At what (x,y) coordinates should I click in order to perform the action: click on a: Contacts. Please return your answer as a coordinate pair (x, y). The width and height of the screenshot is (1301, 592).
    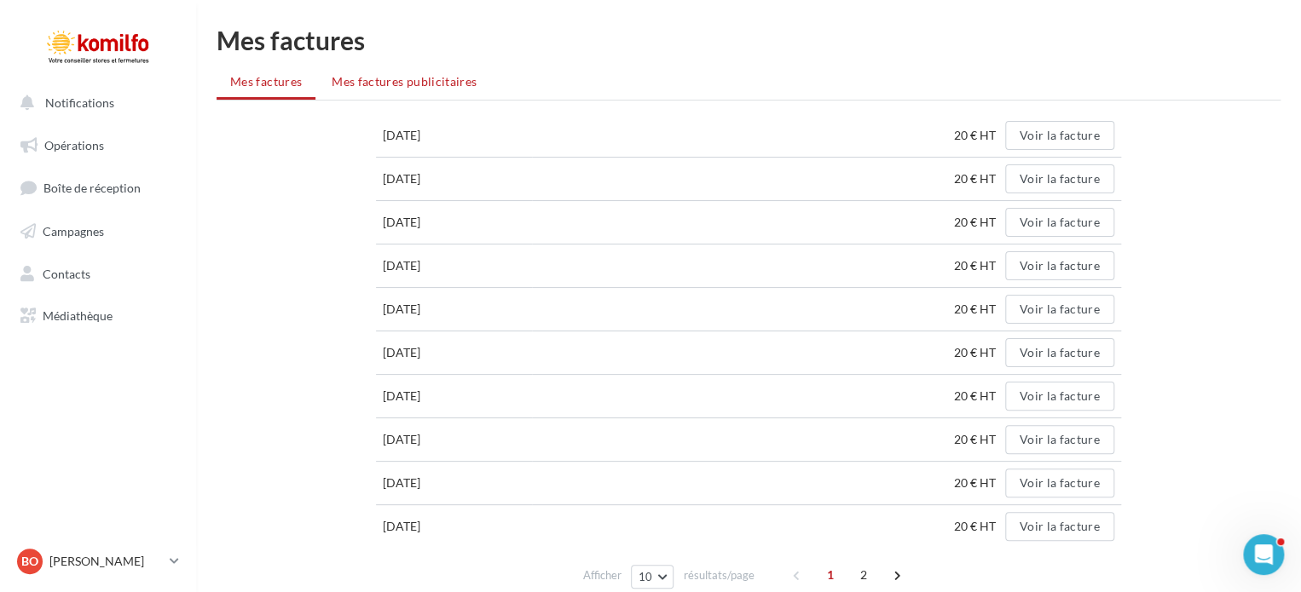
    Looking at the image, I should click on (98, 274).